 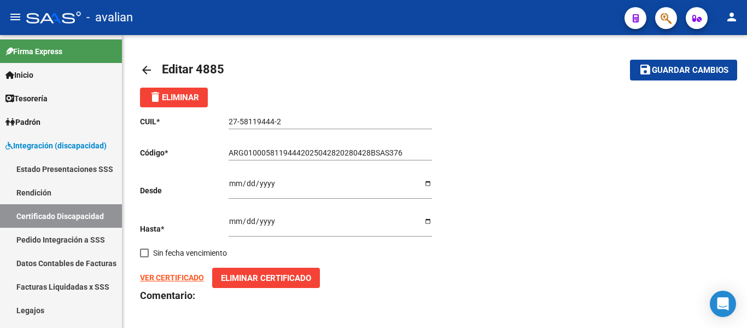 What do you see at coordinates (34, 51) in the screenshot?
I see `span: Firma Express` at bounding box center [34, 51].